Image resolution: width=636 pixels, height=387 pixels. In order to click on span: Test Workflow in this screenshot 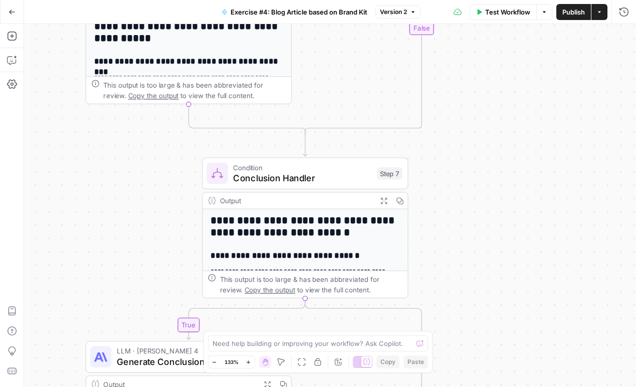, I will do `click(508, 12)`.